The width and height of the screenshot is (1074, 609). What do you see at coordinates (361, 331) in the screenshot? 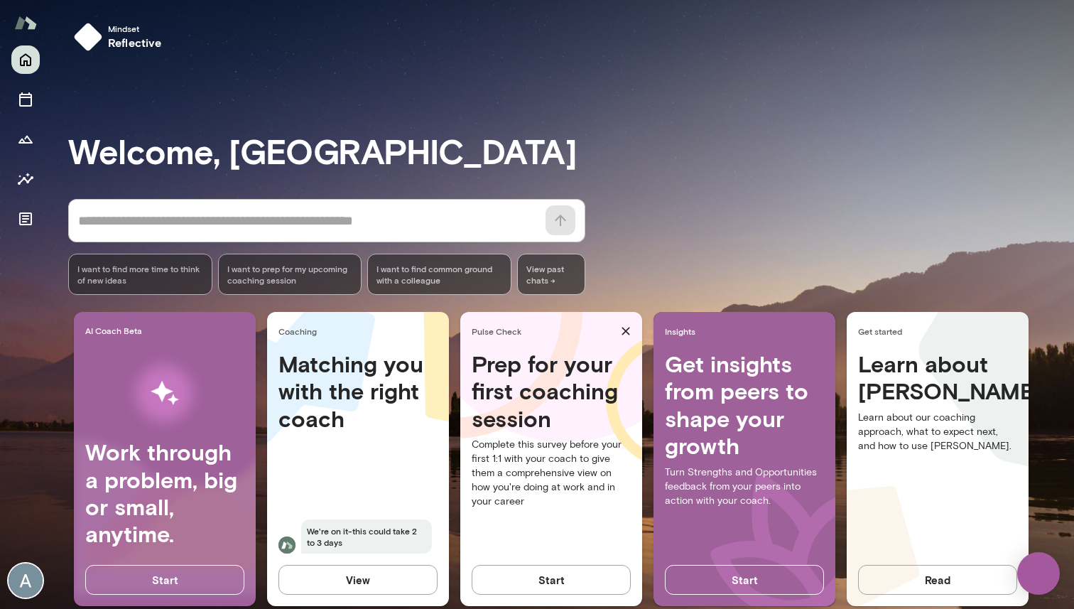
I see `span: Coaching` at bounding box center [361, 331].